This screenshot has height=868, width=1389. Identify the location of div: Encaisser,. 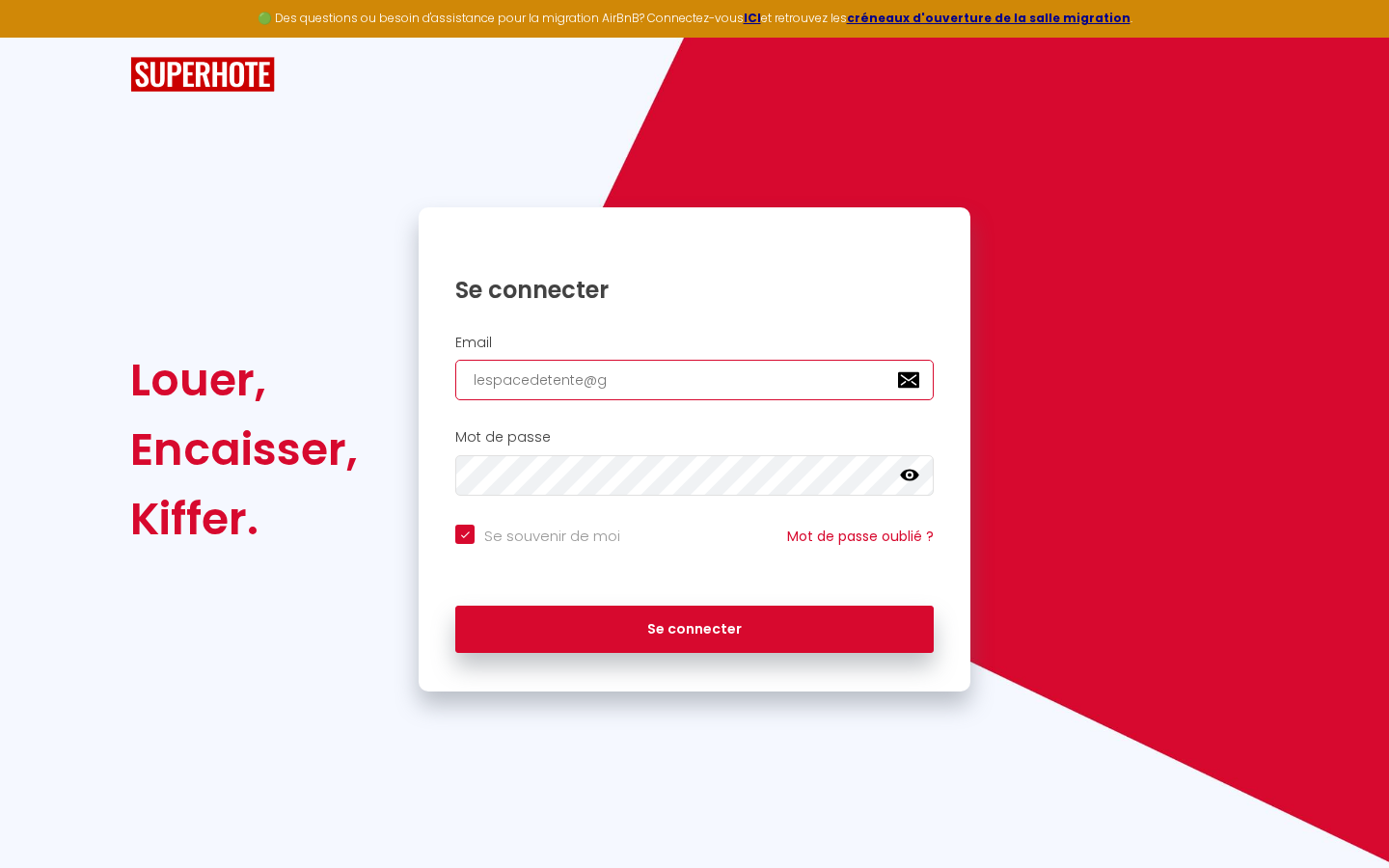
(244, 450).